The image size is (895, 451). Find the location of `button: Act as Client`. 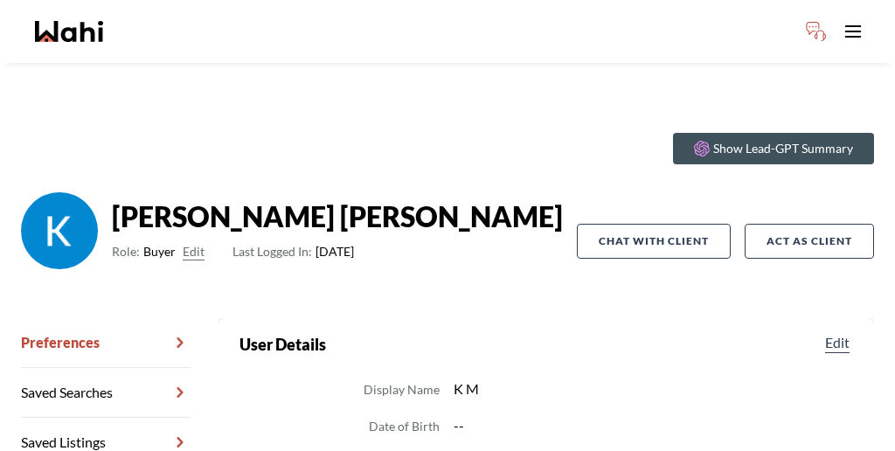

button: Act as Client is located at coordinates (810, 241).